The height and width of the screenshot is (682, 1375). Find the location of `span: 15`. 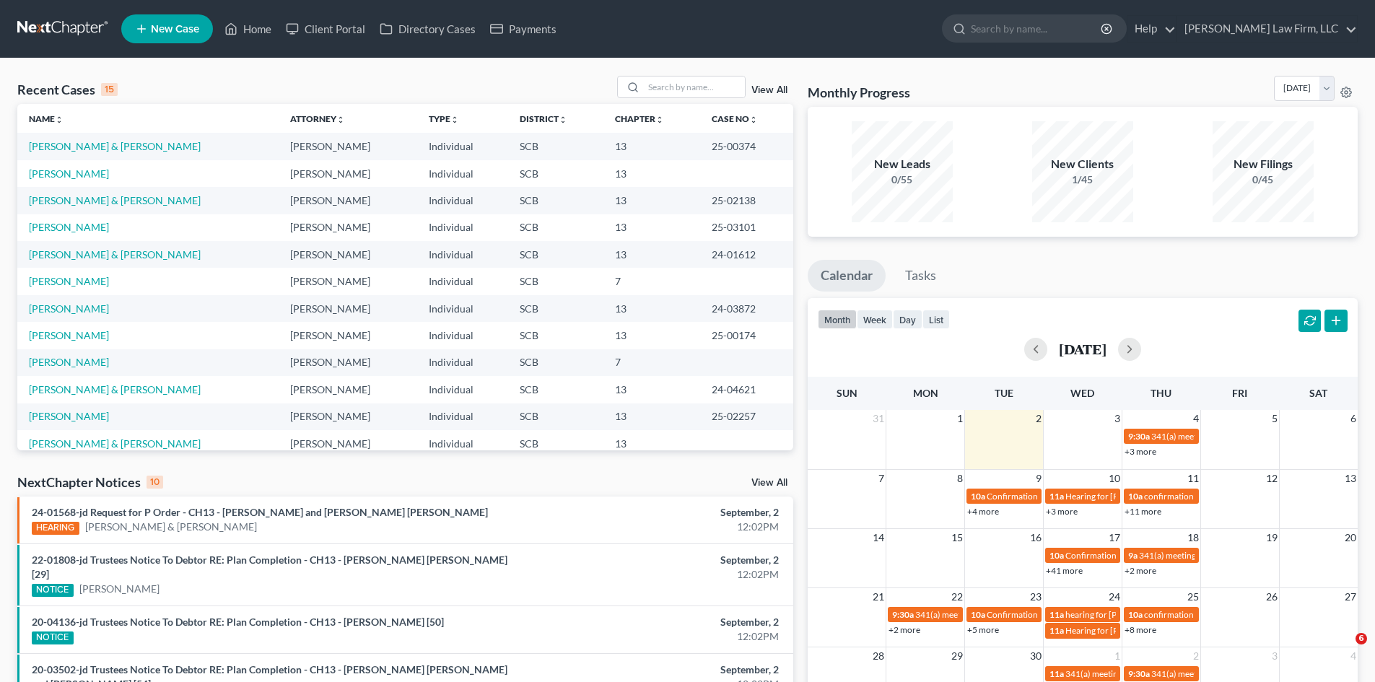

span: 15 is located at coordinates (957, 538).